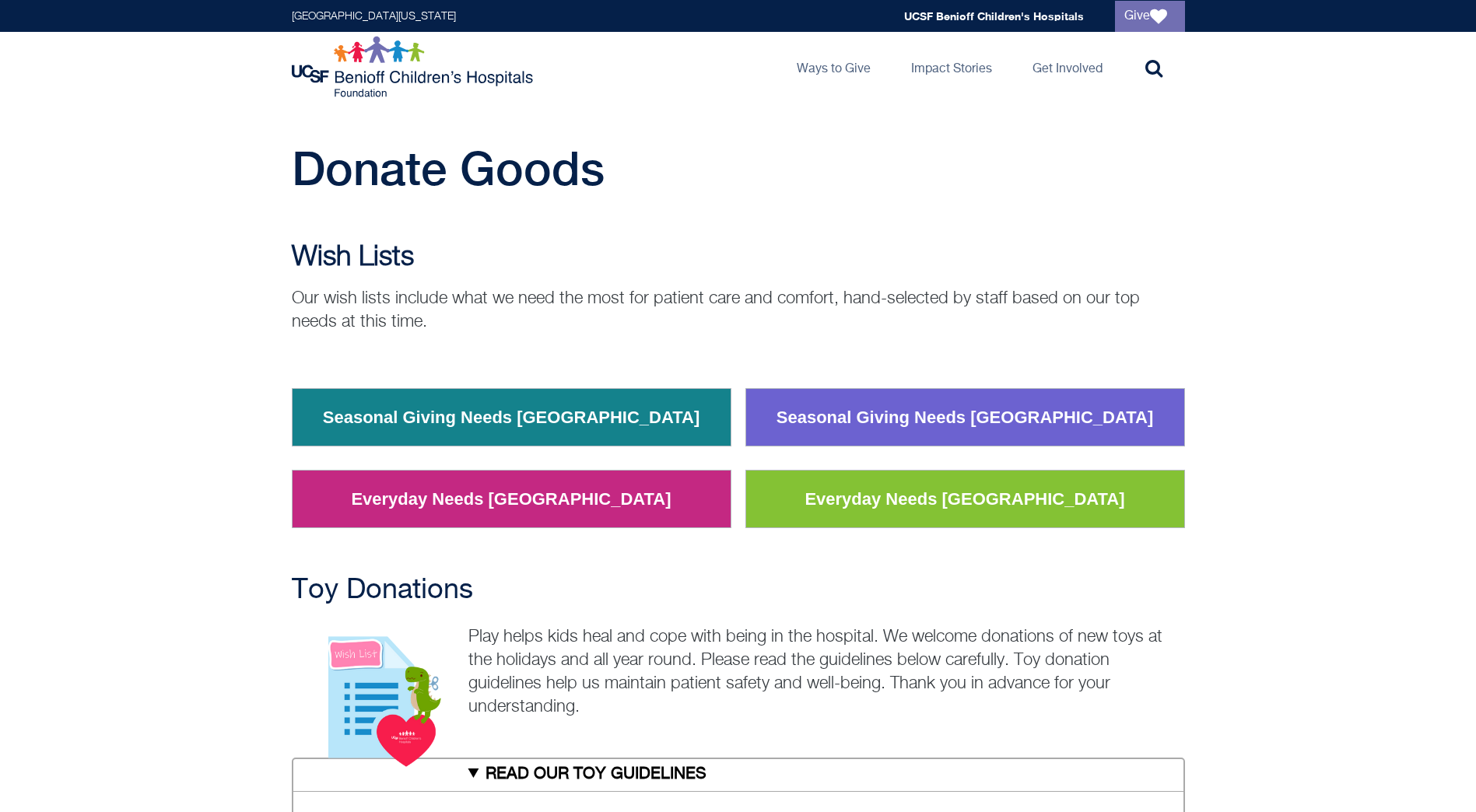 This screenshot has height=812, width=1476. Describe the element at coordinates (376, 694) in the screenshot. I see `img: View our wish lists` at that location.